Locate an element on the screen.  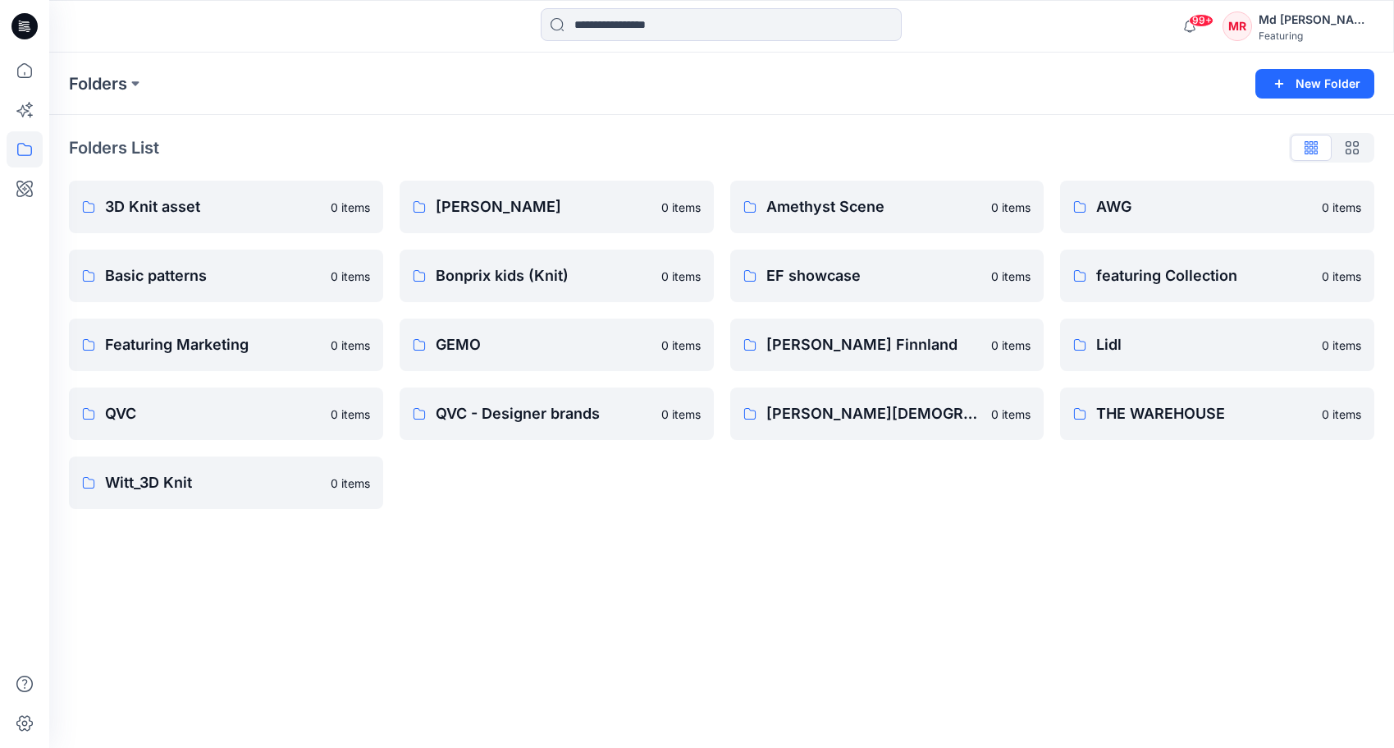
p: QVC - Designer brands is located at coordinates (543, 414).